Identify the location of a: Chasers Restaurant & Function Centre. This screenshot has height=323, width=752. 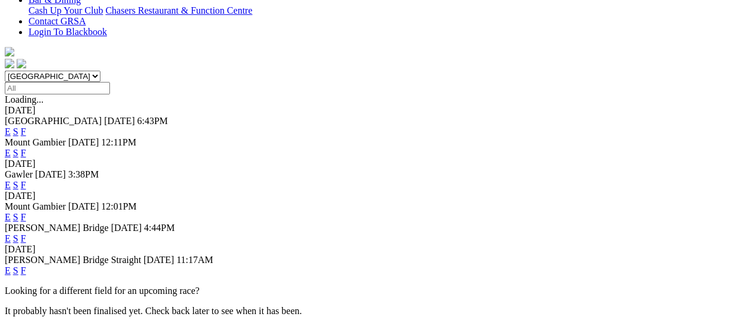
(178, 10).